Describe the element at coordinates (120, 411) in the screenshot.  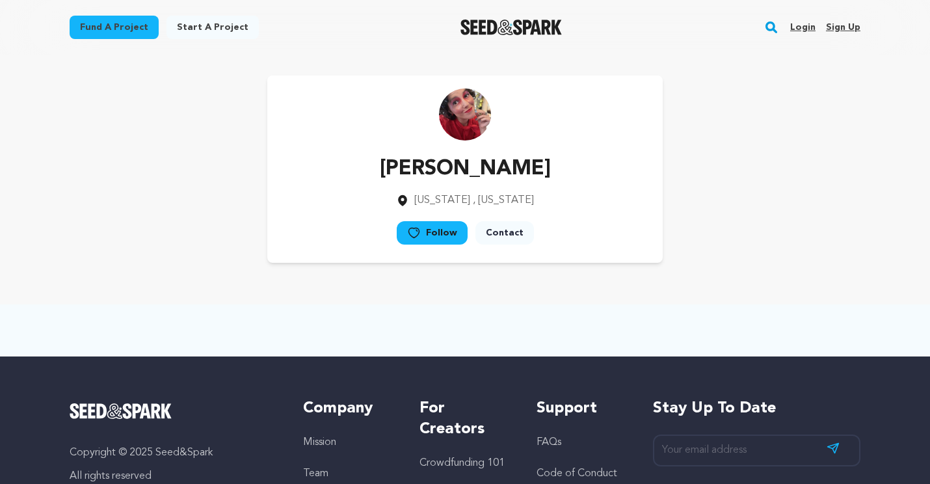
I see `img: Seed&Spark Logo` at that location.